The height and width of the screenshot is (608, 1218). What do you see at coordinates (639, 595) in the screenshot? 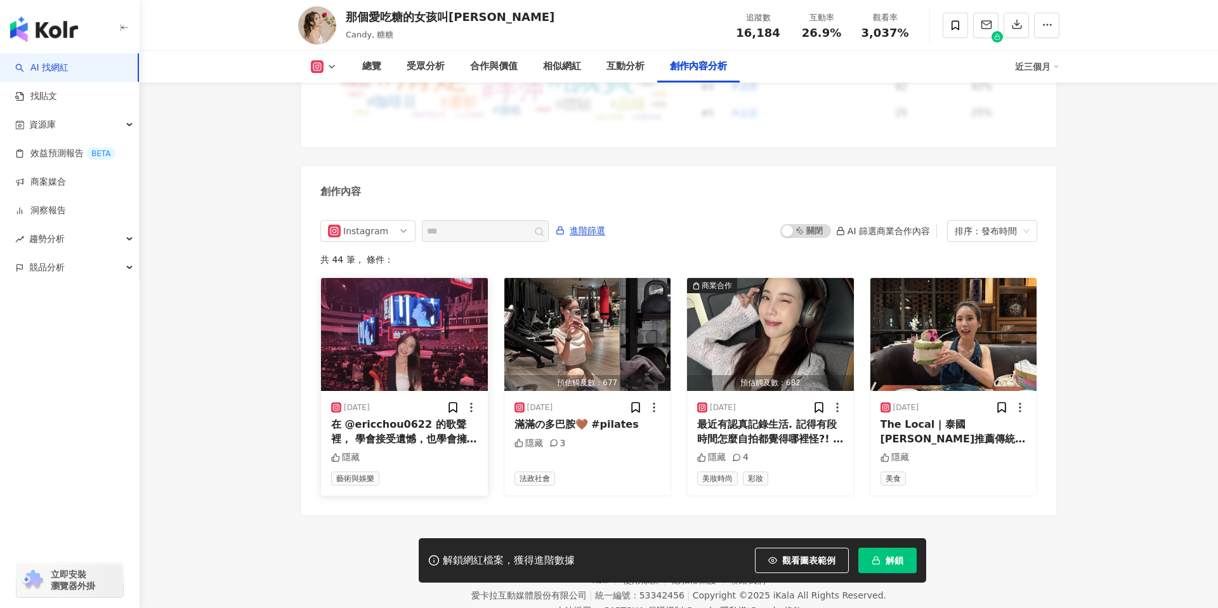
I see `div: 統一編號：53342456` at bounding box center [639, 595].